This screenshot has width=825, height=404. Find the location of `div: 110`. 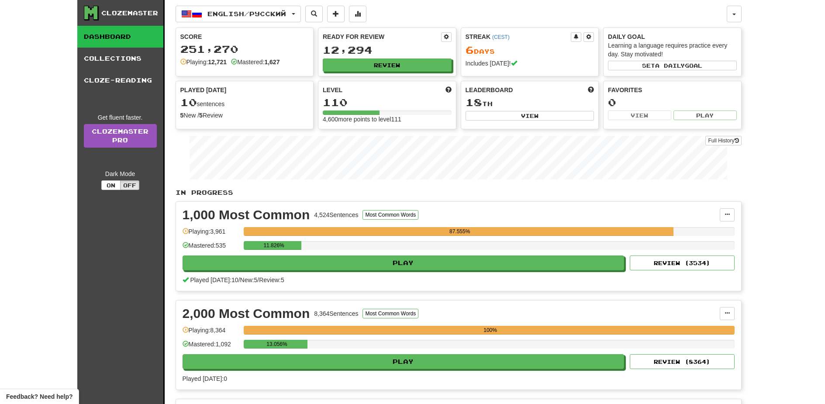

div: 110 is located at coordinates (387, 102).